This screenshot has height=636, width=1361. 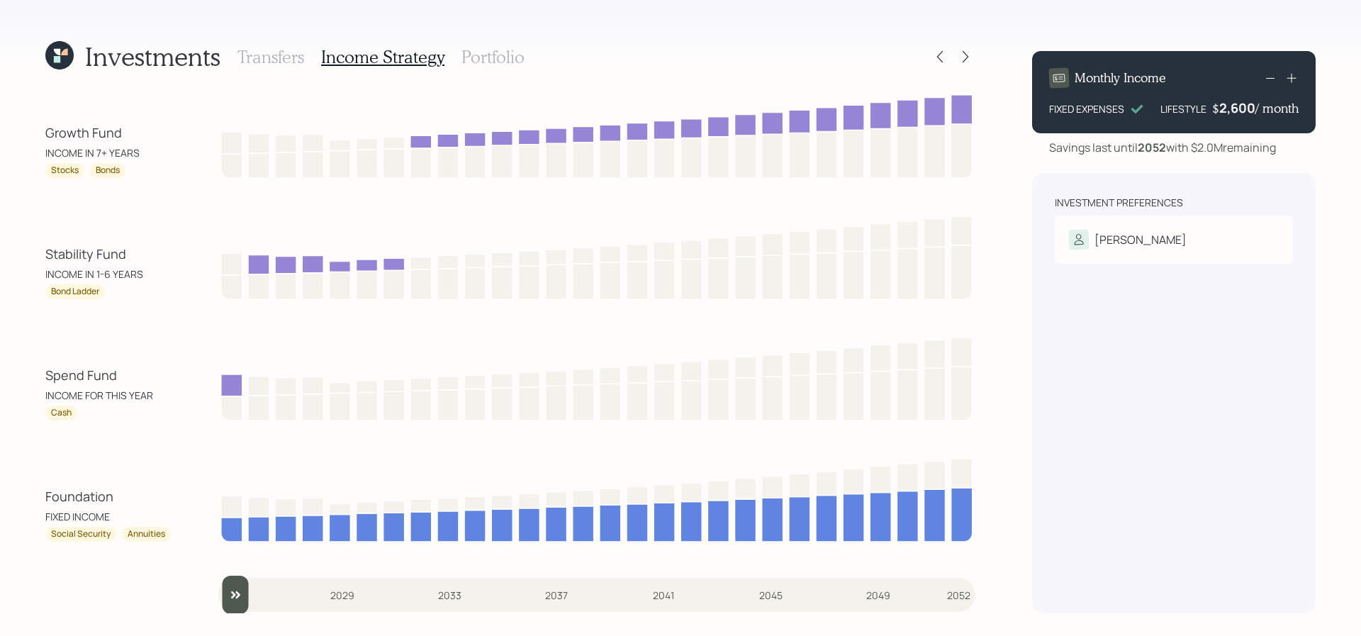 What do you see at coordinates (109, 375) in the screenshot?
I see `div: Spend Fund` at bounding box center [109, 375].